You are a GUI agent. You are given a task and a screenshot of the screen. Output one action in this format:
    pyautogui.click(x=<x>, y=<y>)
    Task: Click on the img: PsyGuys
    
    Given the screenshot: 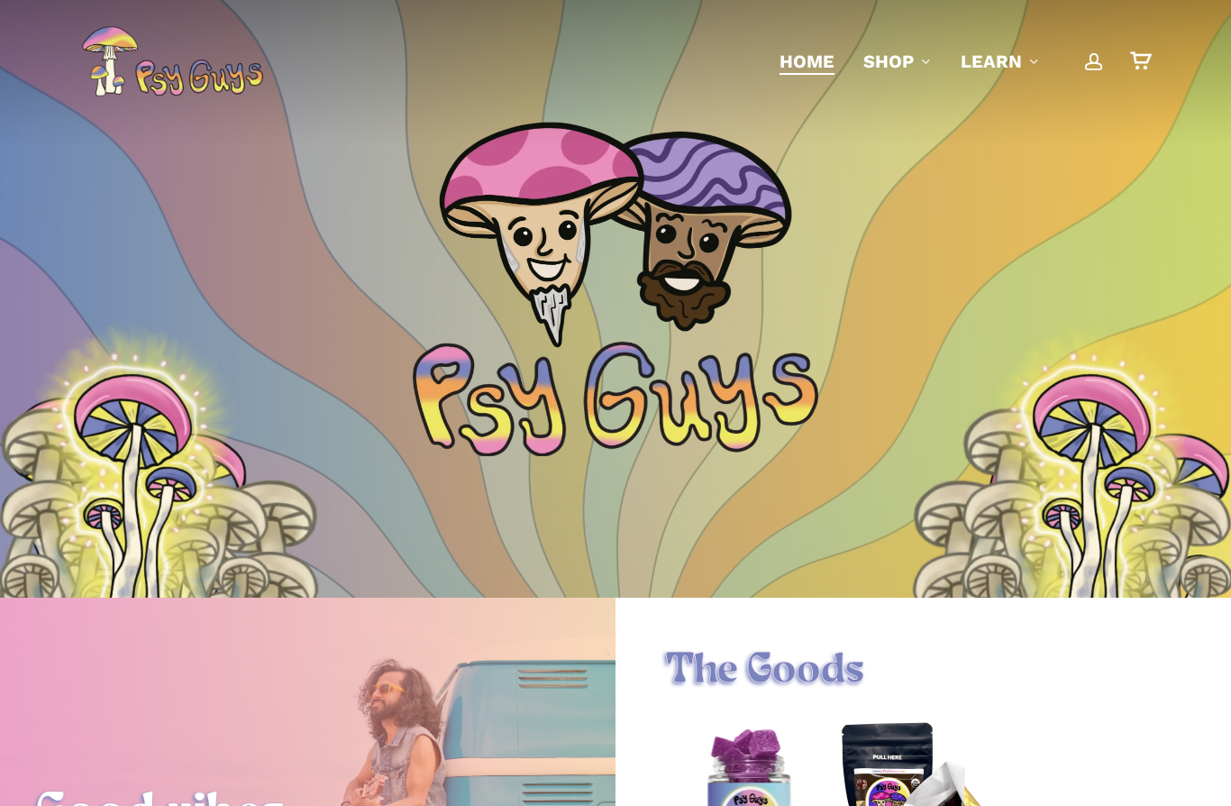 What is the action you would take?
    pyautogui.click(x=172, y=61)
    